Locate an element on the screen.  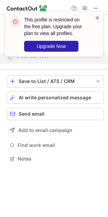
button: AI write personalized message is located at coordinates (56, 98).